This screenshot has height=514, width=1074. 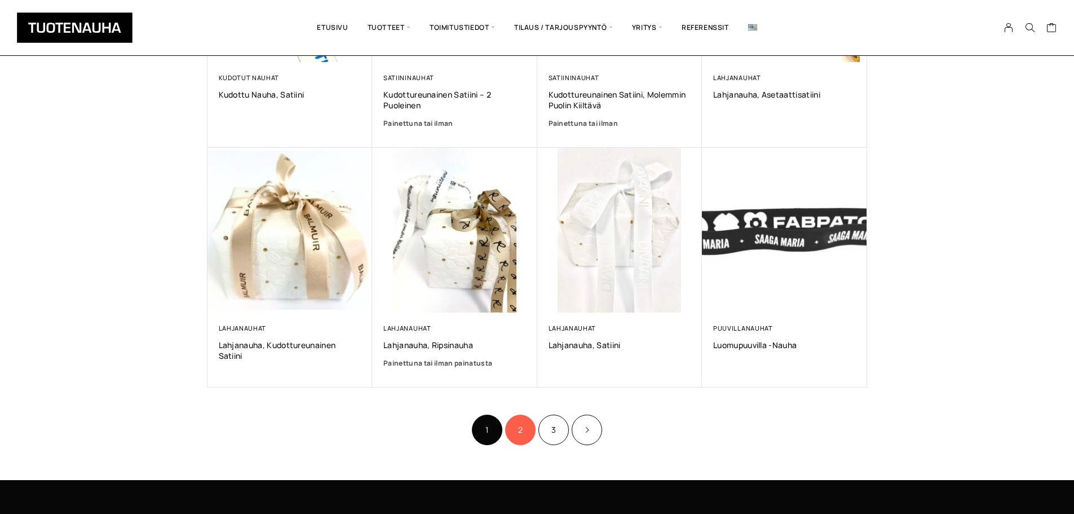 I want to click on a: Lahjanauha, kudottureunainen satiini, so click(x=290, y=350).